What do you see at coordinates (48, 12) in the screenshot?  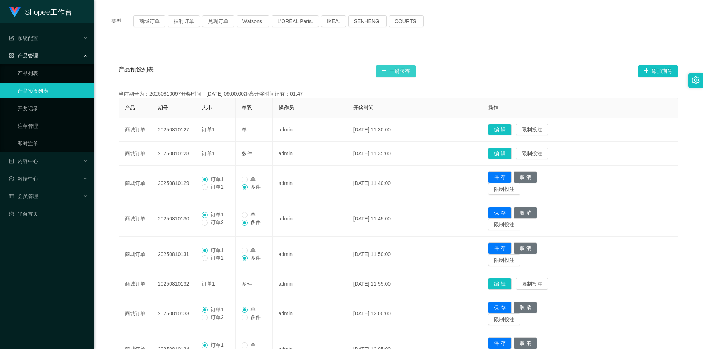 I see `h1: Shopee工作台` at bounding box center [48, 12].